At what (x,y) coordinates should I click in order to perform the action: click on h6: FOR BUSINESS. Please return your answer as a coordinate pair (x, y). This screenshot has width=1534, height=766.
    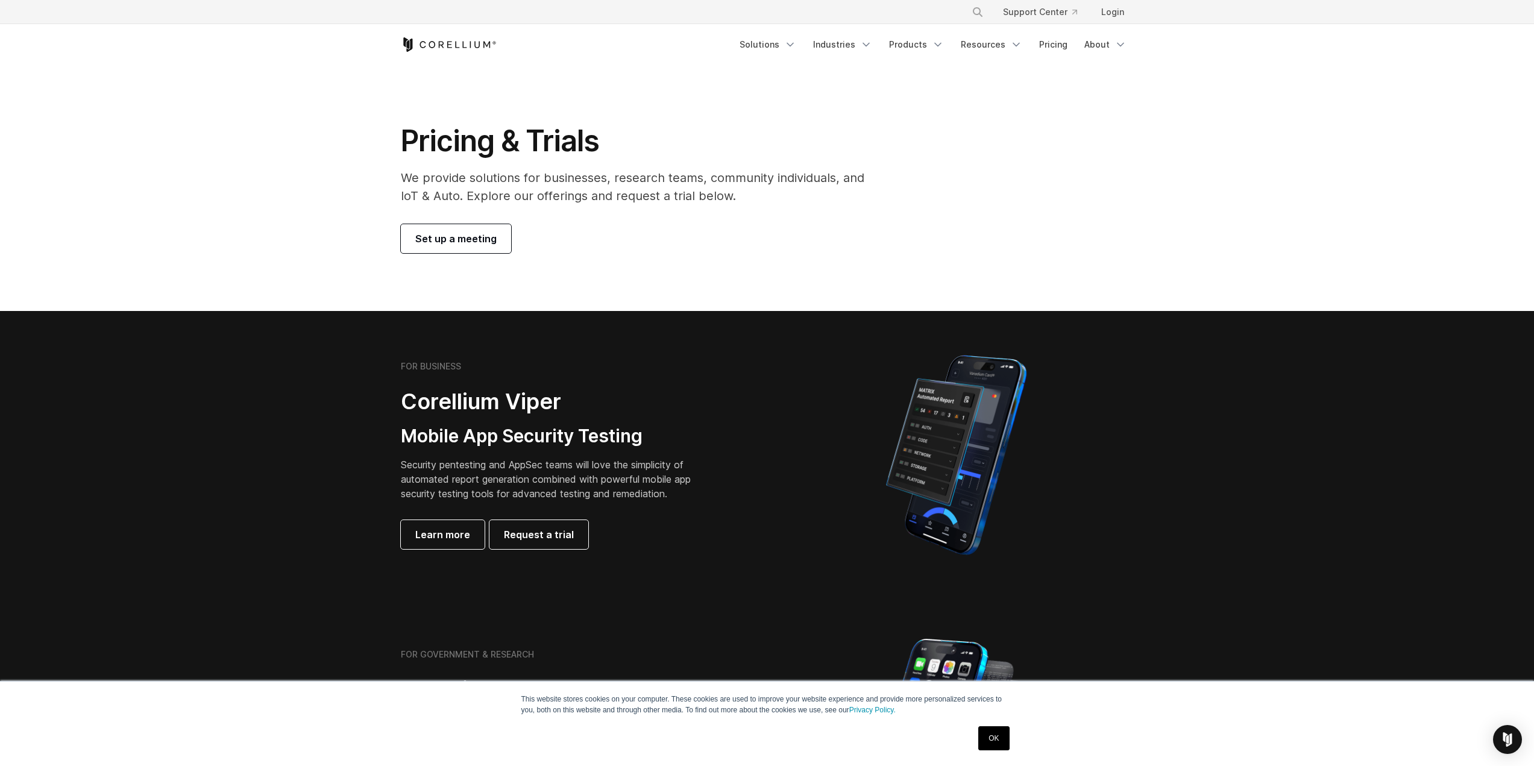
    Looking at the image, I should click on (431, 366).